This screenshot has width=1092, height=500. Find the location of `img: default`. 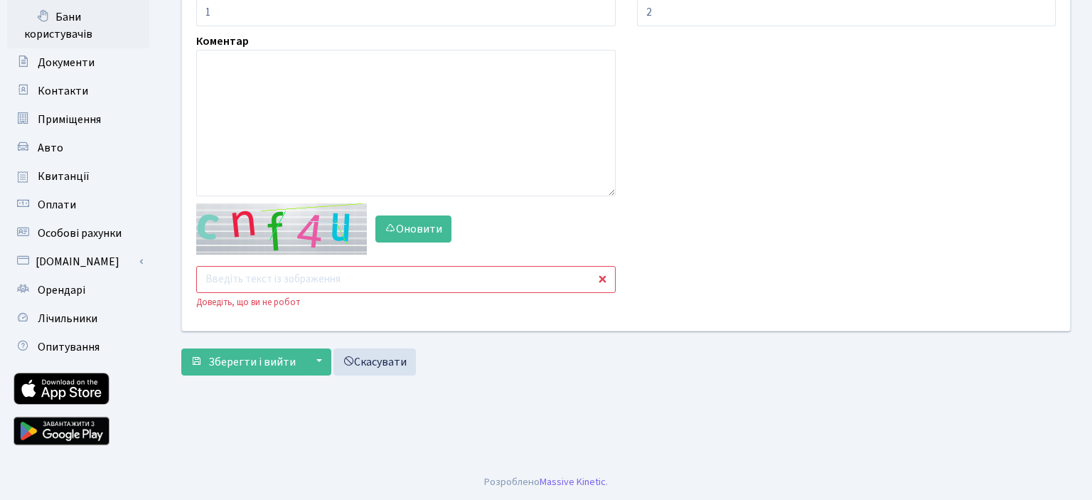

img: default is located at coordinates (282, 229).